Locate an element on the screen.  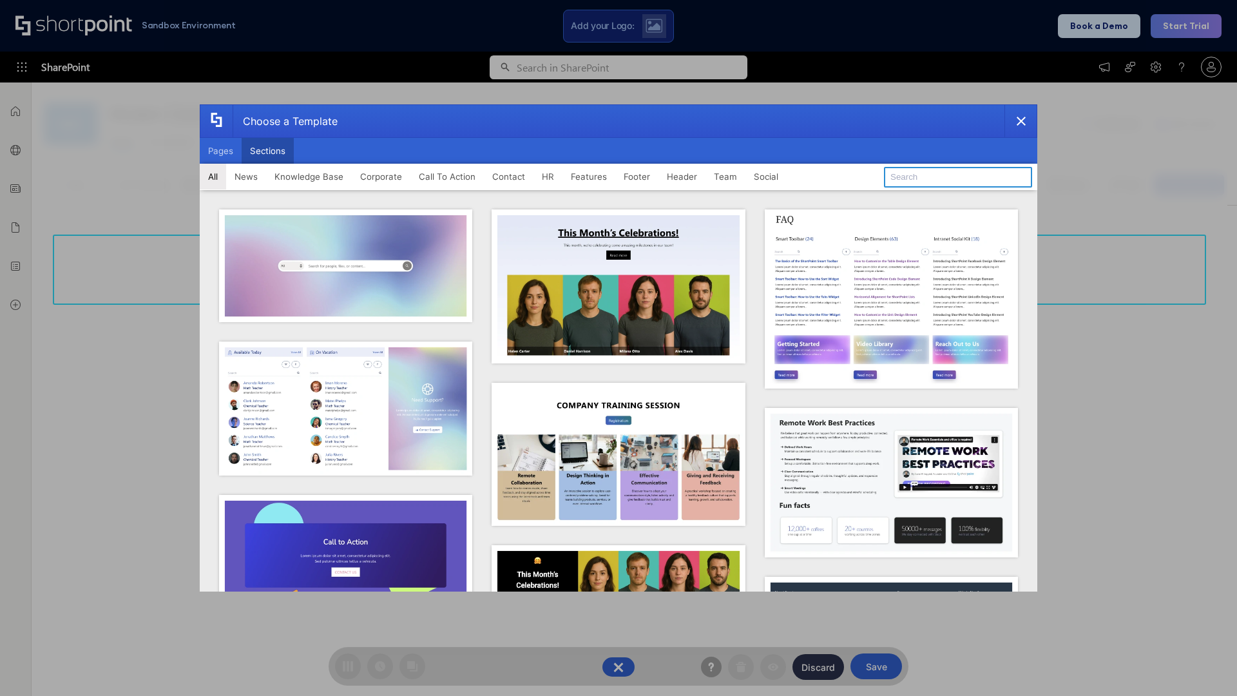
div: Choose a Template is located at coordinates (285, 121).